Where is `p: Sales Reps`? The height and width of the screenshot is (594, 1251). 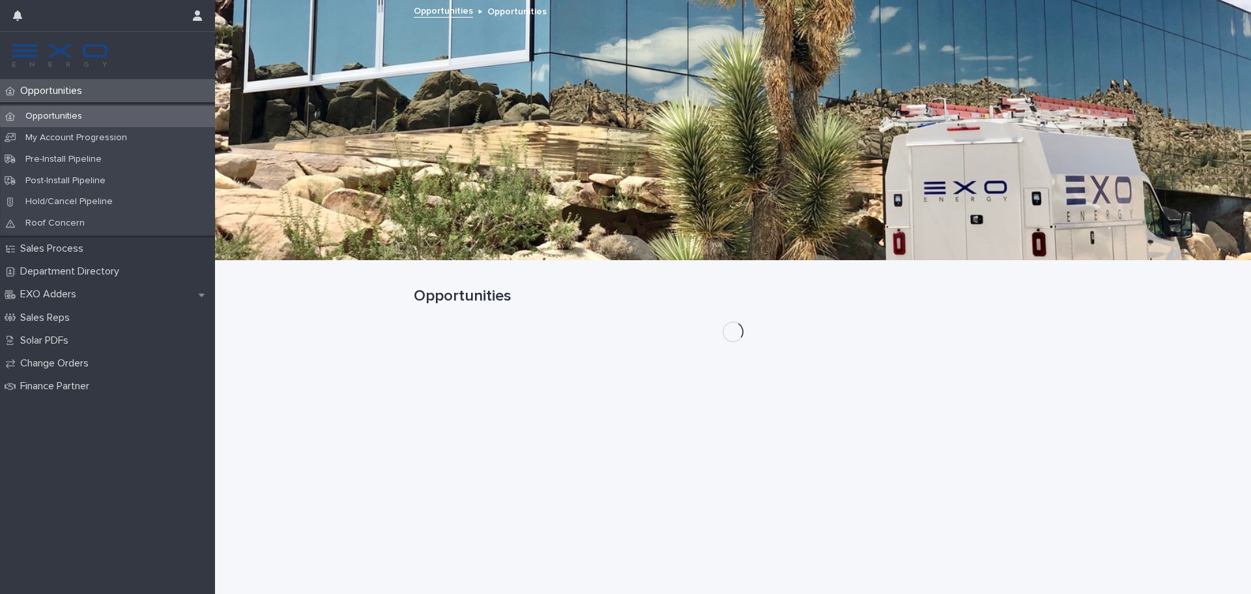 p: Sales Reps is located at coordinates (48, 317).